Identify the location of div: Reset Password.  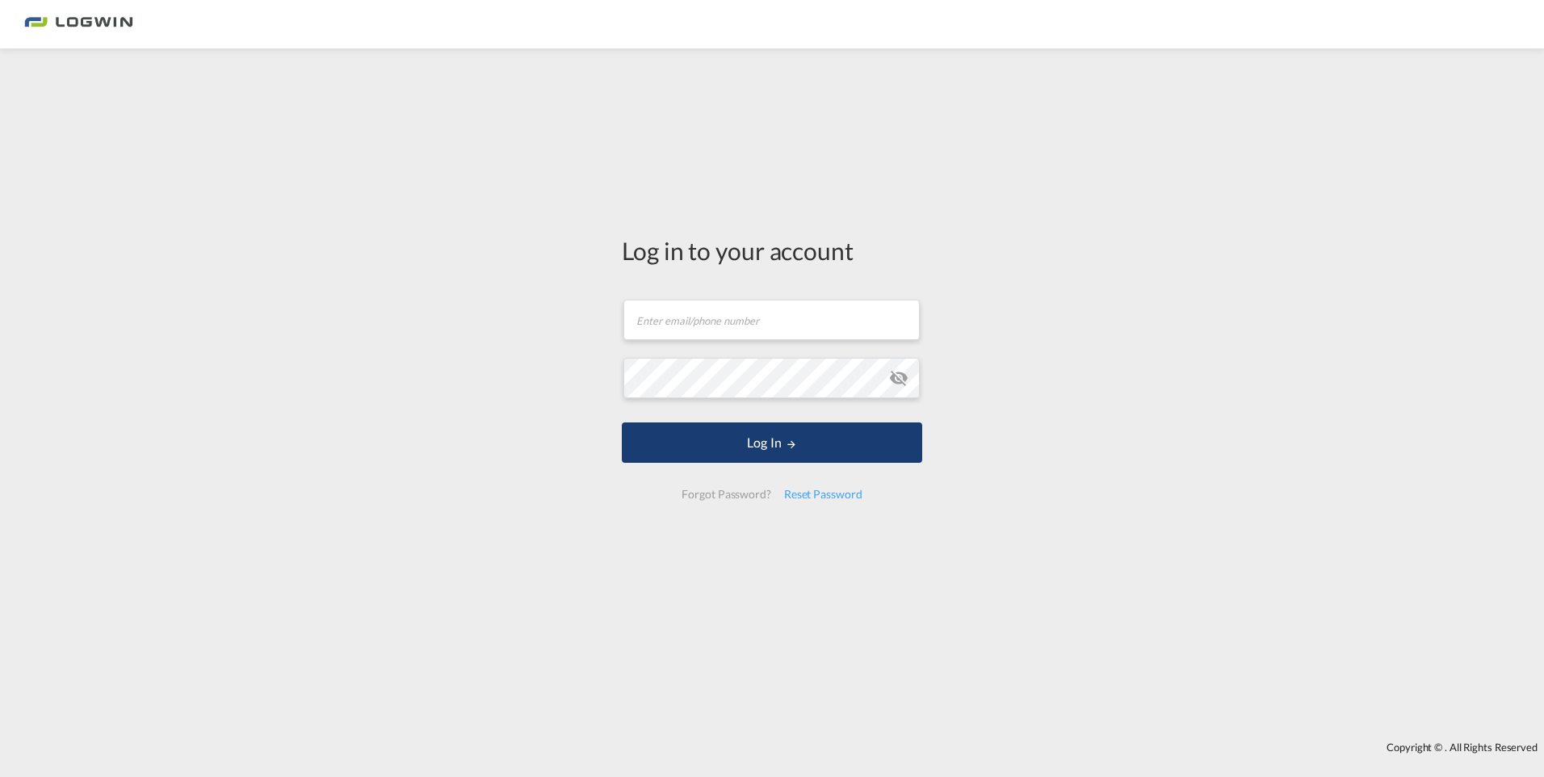
(823, 494).